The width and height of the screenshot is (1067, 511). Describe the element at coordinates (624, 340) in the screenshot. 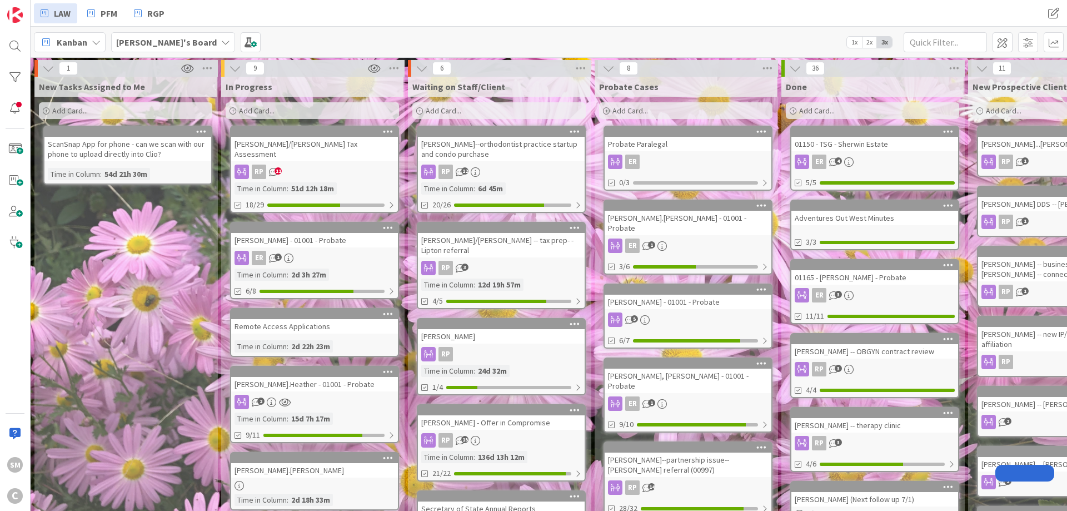

I see `span: 6/7` at that location.